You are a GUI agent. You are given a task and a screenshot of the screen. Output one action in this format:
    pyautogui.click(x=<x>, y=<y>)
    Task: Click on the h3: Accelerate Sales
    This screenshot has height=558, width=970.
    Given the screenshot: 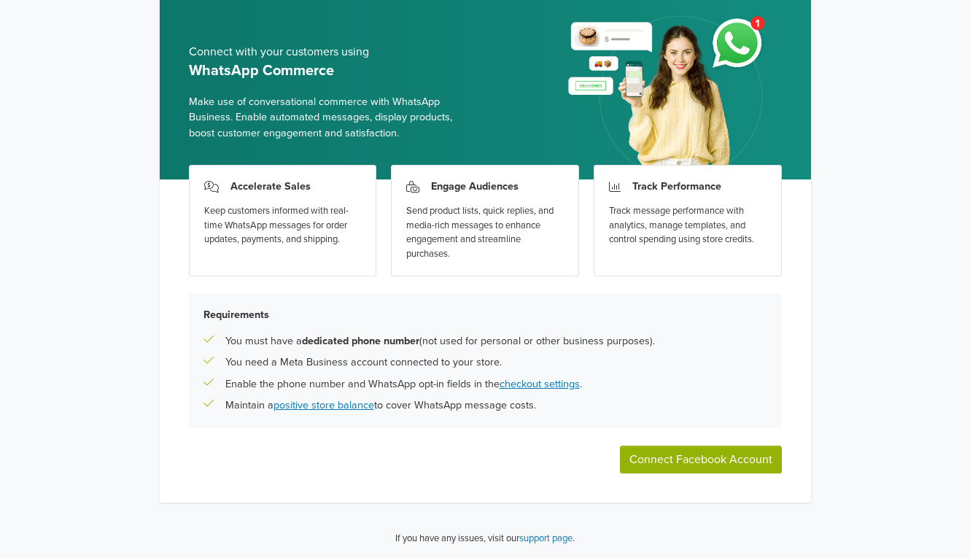 What is the action you would take?
    pyautogui.click(x=271, y=186)
    